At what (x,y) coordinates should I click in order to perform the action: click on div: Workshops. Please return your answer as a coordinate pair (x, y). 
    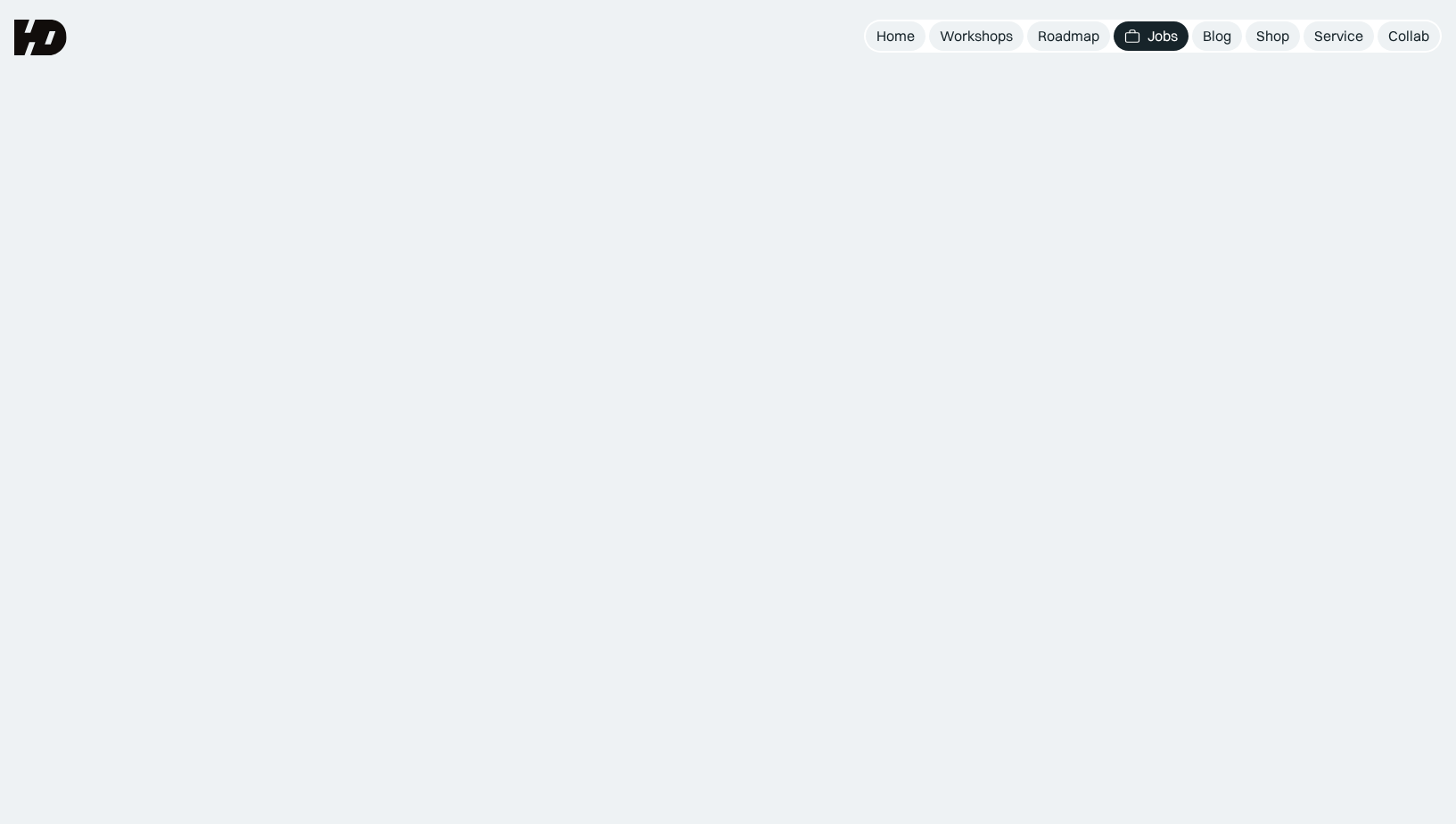
    Looking at the image, I should click on (976, 36).